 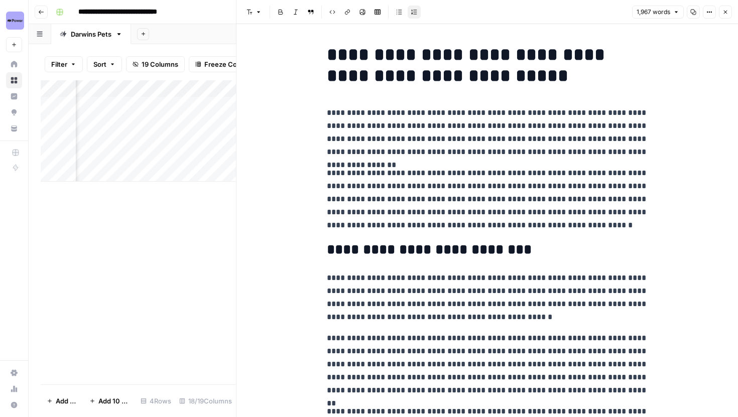 What do you see at coordinates (64, 64) in the screenshot?
I see `button: Filter` at bounding box center [64, 64].